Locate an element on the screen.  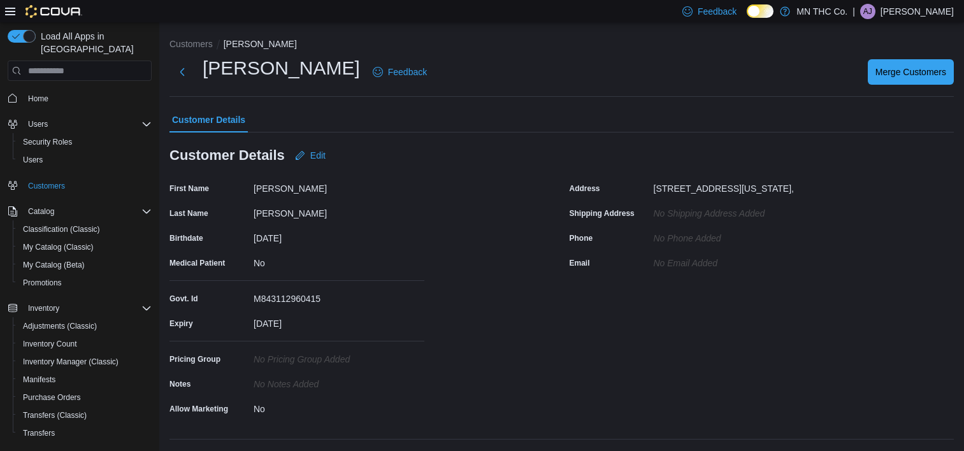
img: Cova is located at coordinates (54, 11).